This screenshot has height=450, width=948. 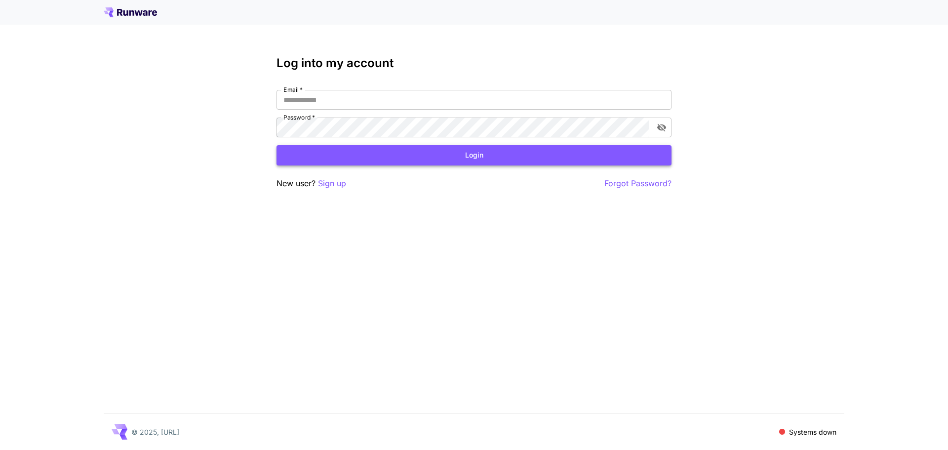 I want to click on p: New user?, so click(x=311, y=183).